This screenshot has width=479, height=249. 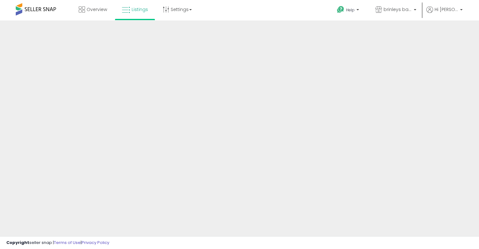 I want to click on span: Listings, so click(x=140, y=9).